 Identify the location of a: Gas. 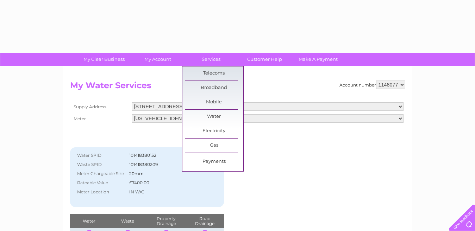
(214, 146).